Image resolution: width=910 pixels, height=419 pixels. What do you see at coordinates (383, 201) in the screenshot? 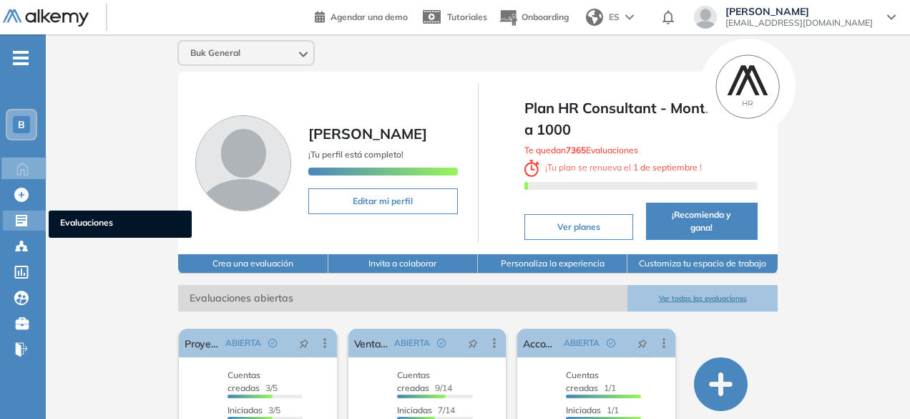
I see `button: Editar mi perfil` at bounding box center [383, 201].